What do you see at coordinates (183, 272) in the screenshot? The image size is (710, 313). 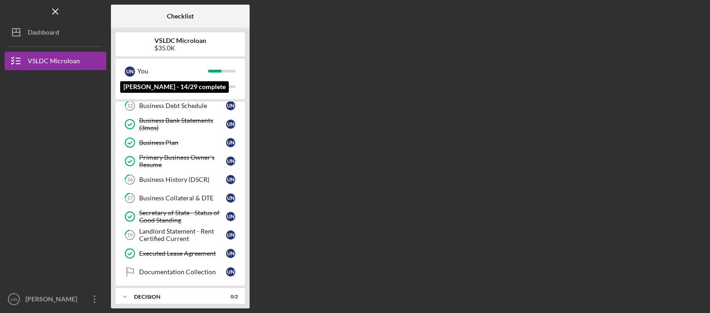 I see `div: Documentation Collection` at bounding box center [183, 272].